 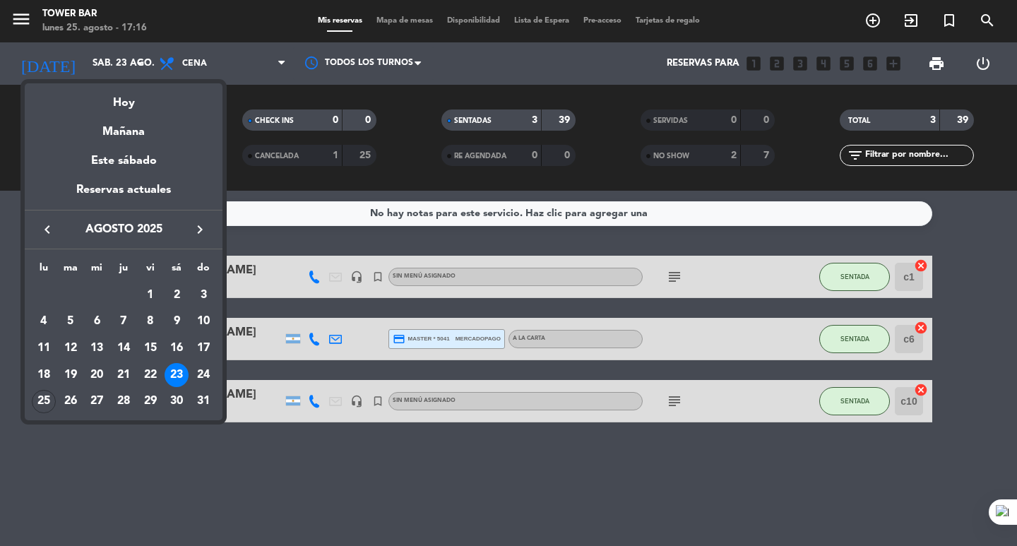 I want to click on div: 11, so click(x=44, y=348).